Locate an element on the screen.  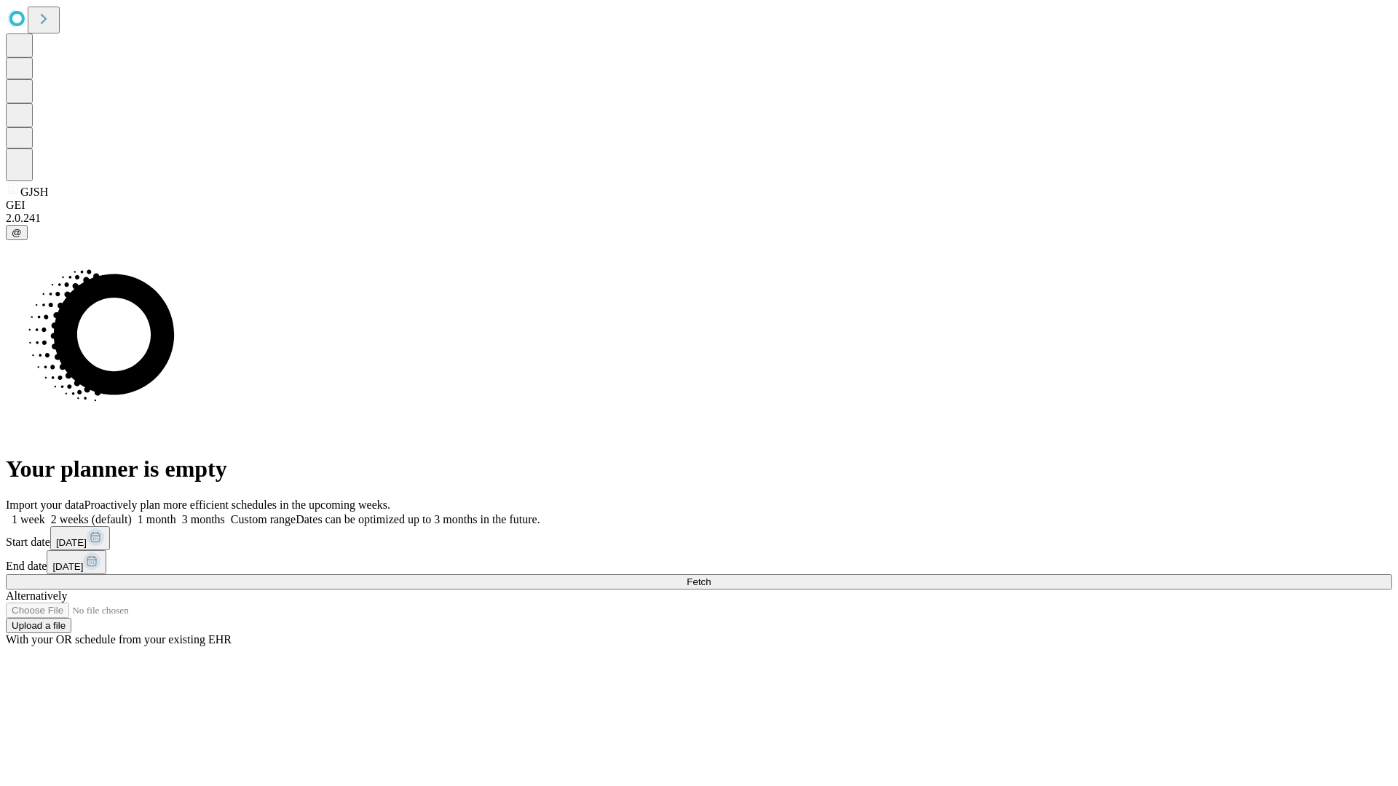
span: 2 weeks (default) is located at coordinates (91, 519).